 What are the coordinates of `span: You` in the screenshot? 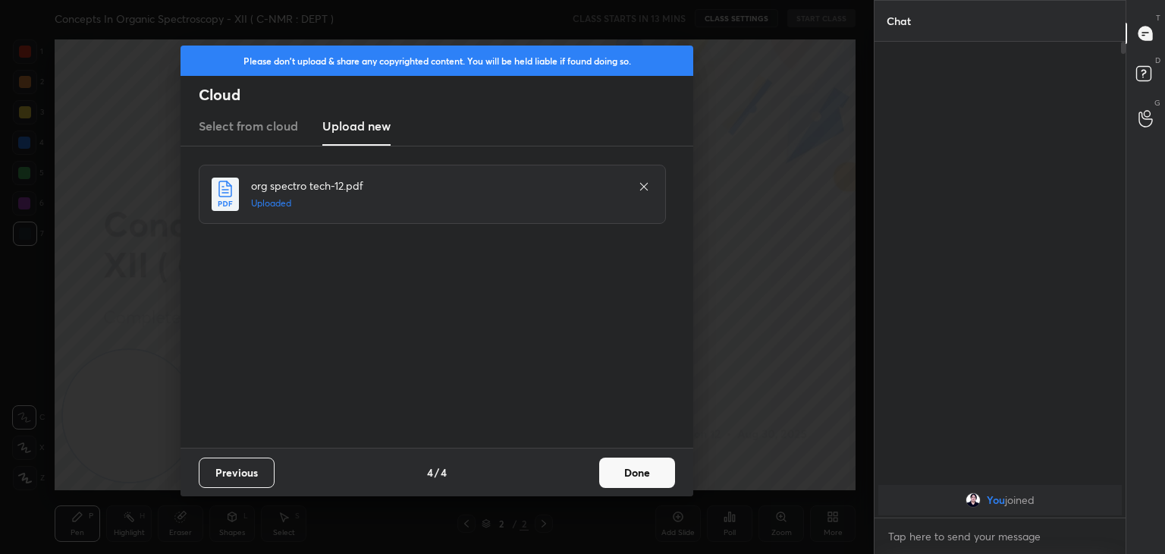 It's located at (996, 500).